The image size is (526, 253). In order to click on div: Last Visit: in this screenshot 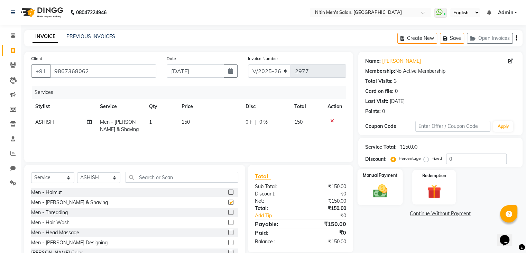, I will do `click(377, 101)`.